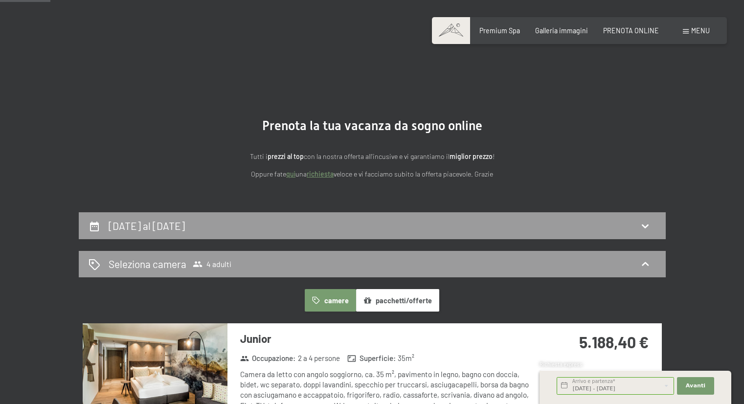  I want to click on strong: miglior prezzo, so click(471, 156).